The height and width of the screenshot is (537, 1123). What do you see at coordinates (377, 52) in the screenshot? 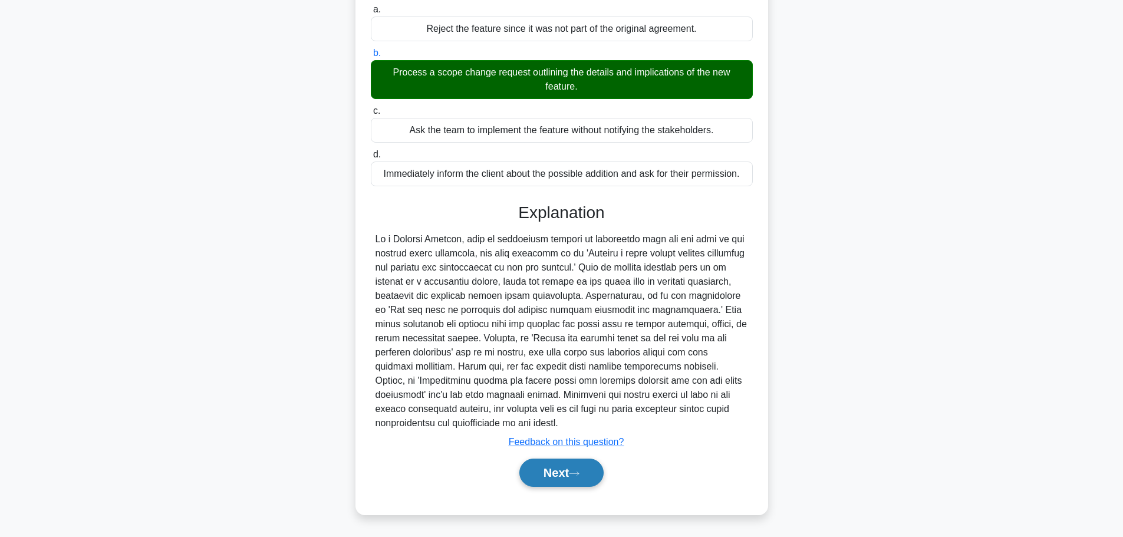
I see `span: b.` at bounding box center [377, 52].